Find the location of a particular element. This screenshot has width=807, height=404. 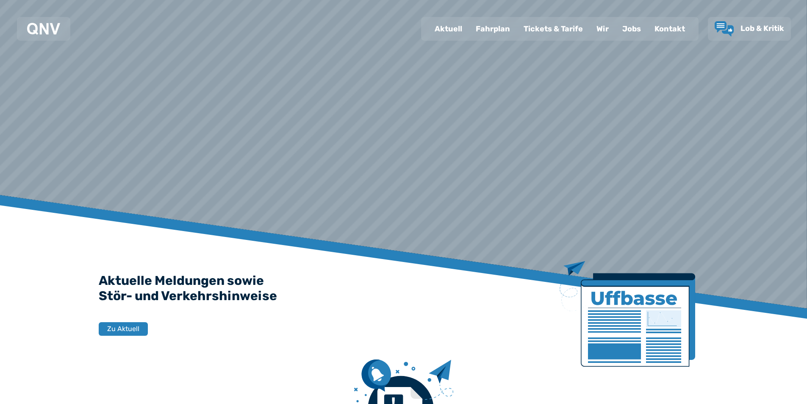

a: Aktuell is located at coordinates (448, 29).